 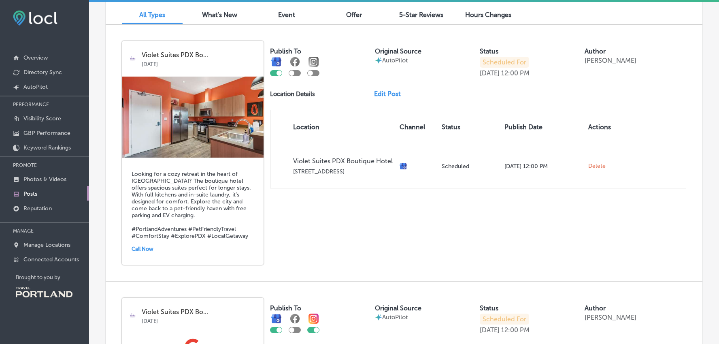 I want to click on img: Travel Portland, so click(x=44, y=292).